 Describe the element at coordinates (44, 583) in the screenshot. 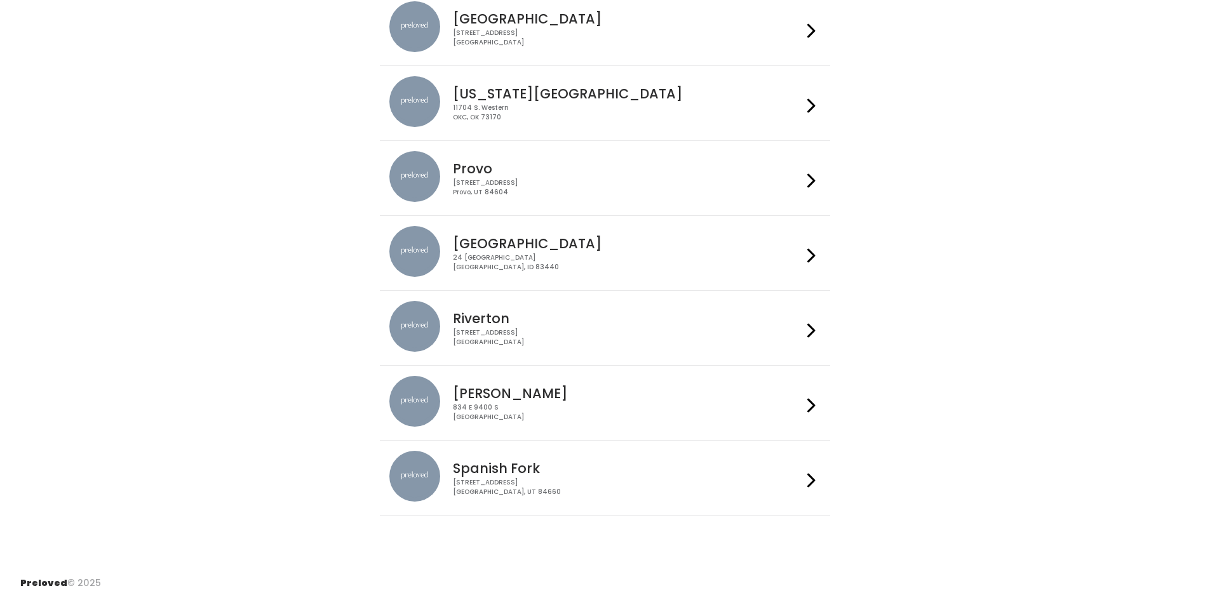

I see `span: Preloved` at that location.